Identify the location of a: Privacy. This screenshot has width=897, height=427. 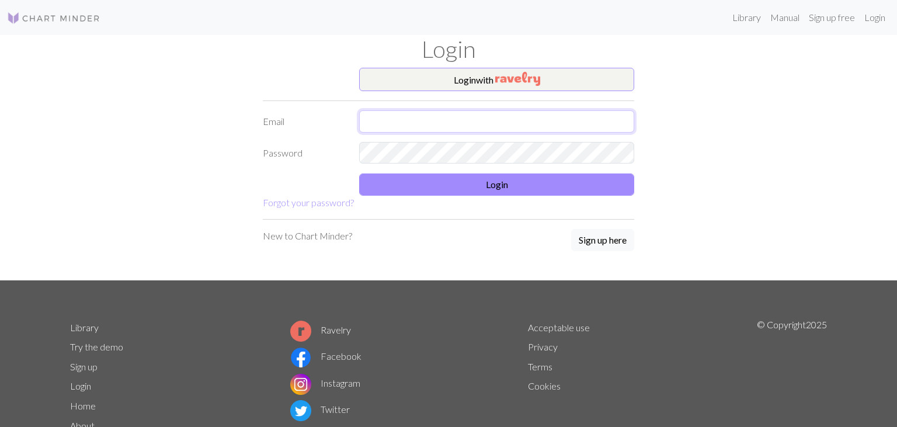
(543, 346).